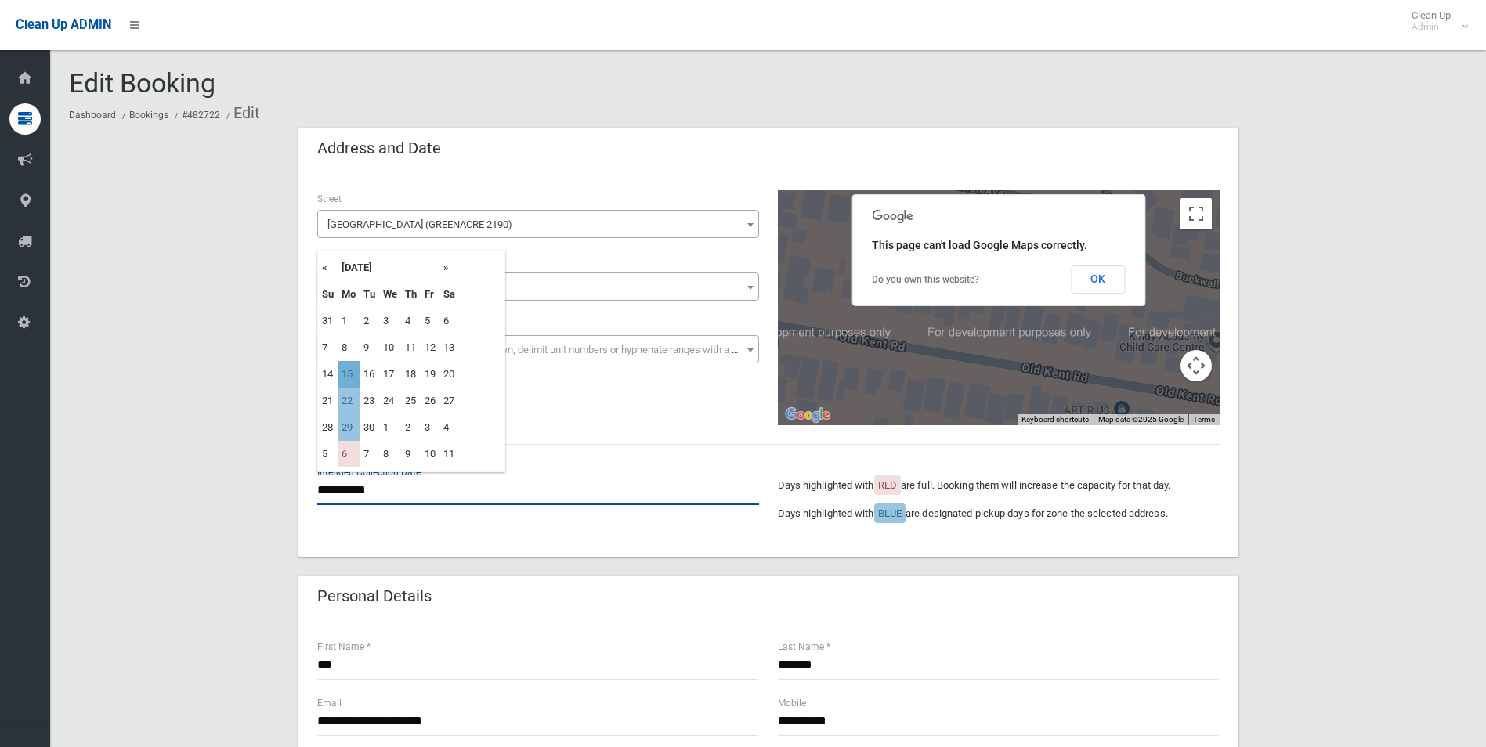  What do you see at coordinates (1431, 27) in the screenshot?
I see `small: Admin` at bounding box center [1431, 27].